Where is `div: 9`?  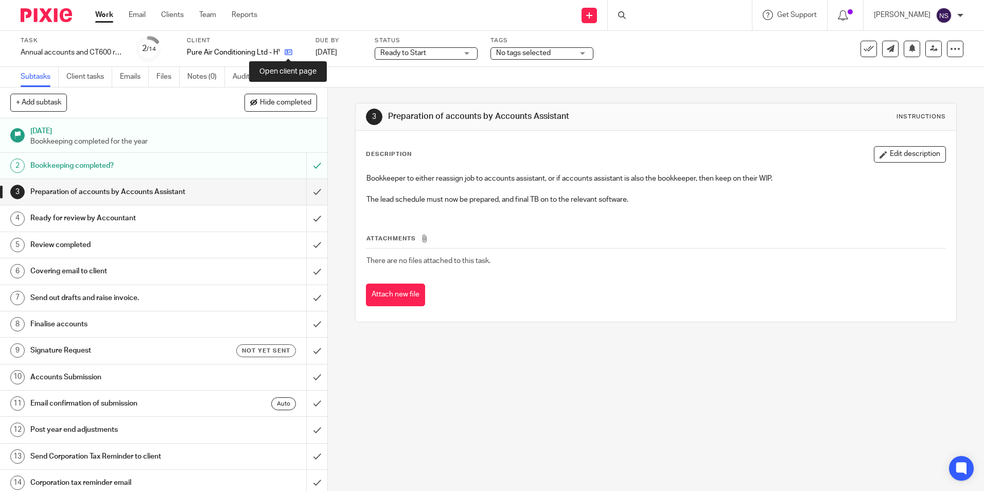 div: 9 is located at coordinates (18, 351).